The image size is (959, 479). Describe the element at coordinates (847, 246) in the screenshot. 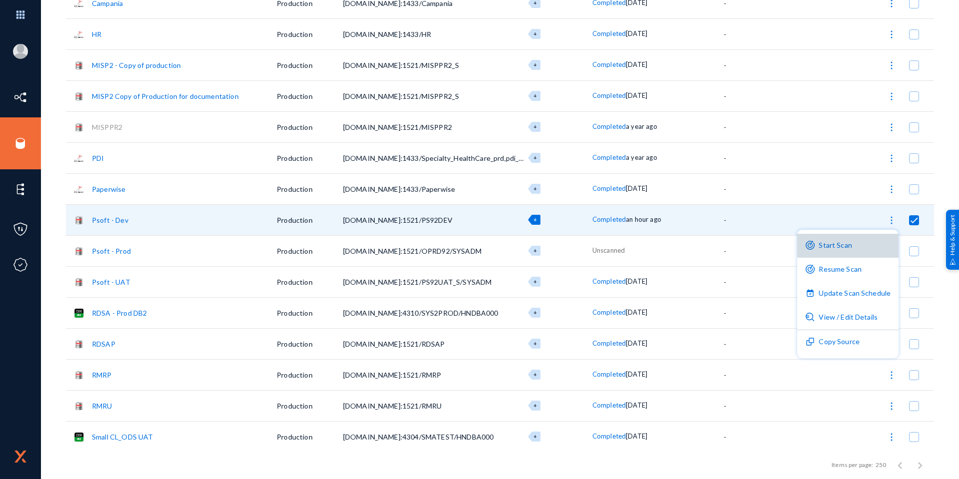

I see `button: Start Scan` at that location.